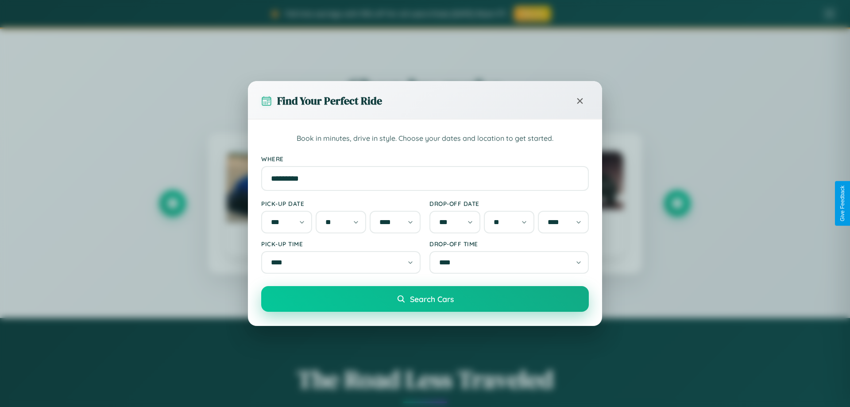 Image resolution: width=850 pixels, height=407 pixels. I want to click on p: Book in minutes, drive in style. Choose your dates and location to get started., so click(425, 139).